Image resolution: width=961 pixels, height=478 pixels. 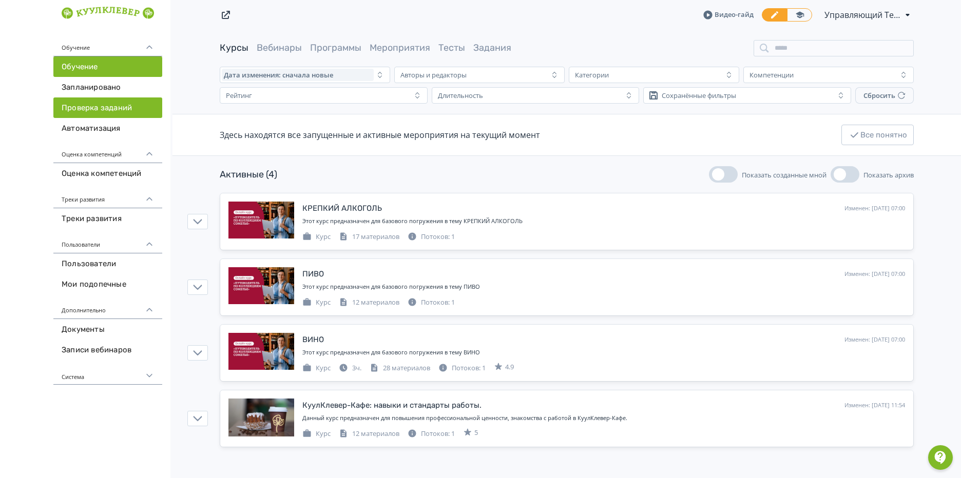 What do you see at coordinates (108, 44) in the screenshot?
I see `div: Обучение` at bounding box center [108, 44].